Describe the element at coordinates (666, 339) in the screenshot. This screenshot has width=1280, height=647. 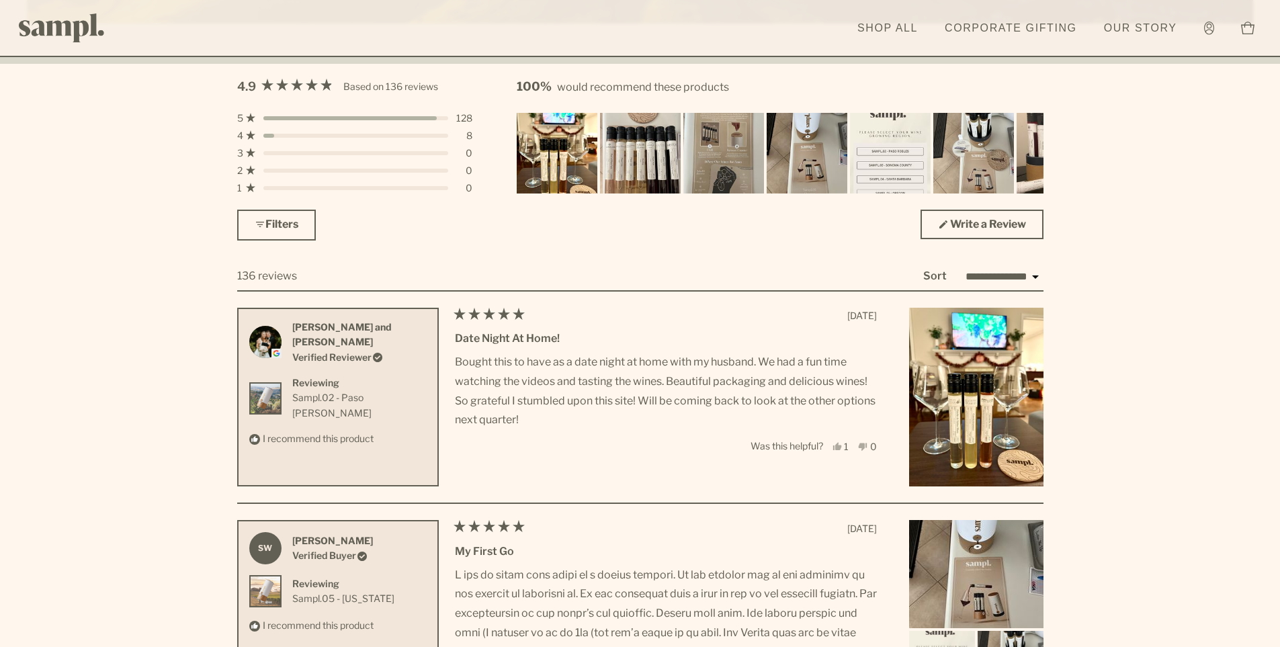
I see `div: Date Night at Home!` at that location.